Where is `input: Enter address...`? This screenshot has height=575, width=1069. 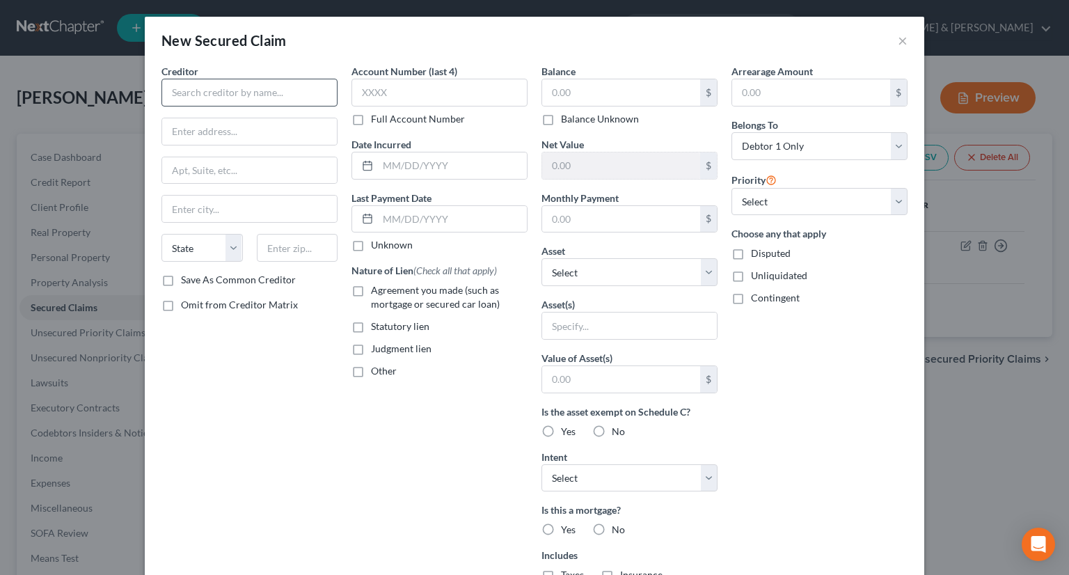
input: Enter address... is located at coordinates (249, 131).